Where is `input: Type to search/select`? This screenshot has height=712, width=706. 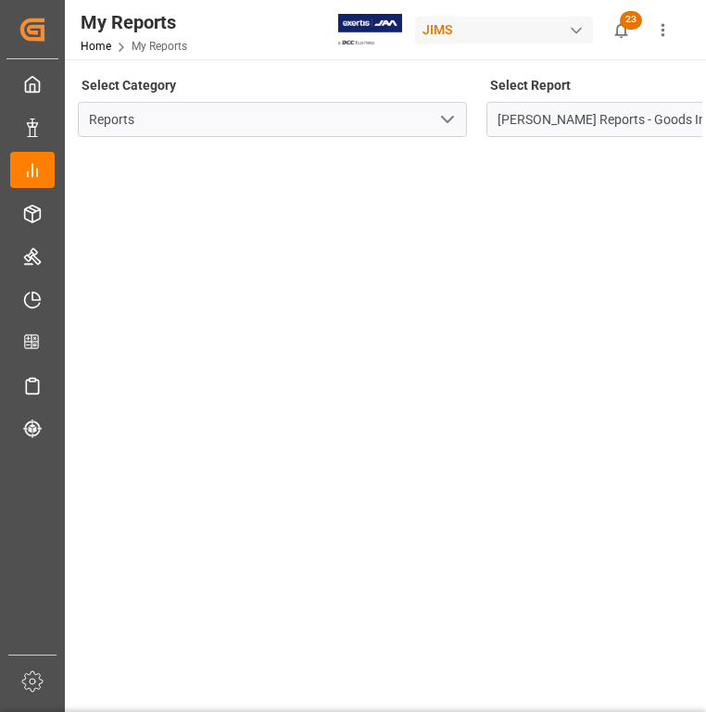 input: Type to search/select is located at coordinates (272, 119).